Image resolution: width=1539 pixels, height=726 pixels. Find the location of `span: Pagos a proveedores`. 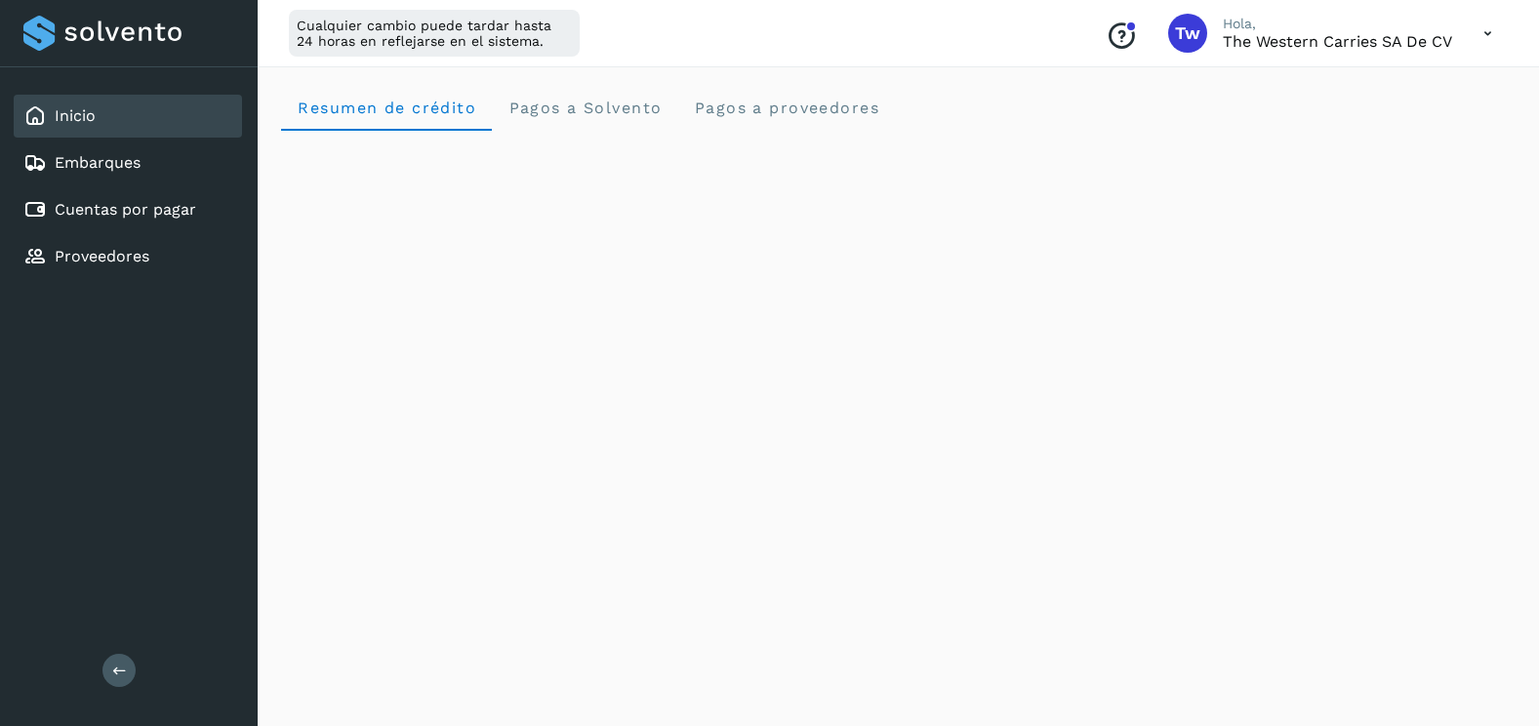

span: Pagos a proveedores is located at coordinates (786, 107).